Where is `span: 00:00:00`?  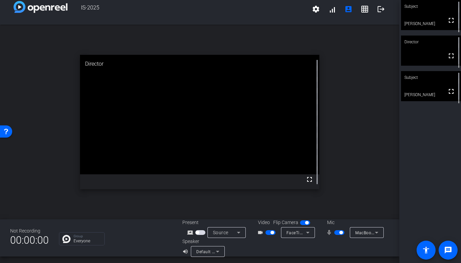 span: 00:00:00 is located at coordinates (29, 240).